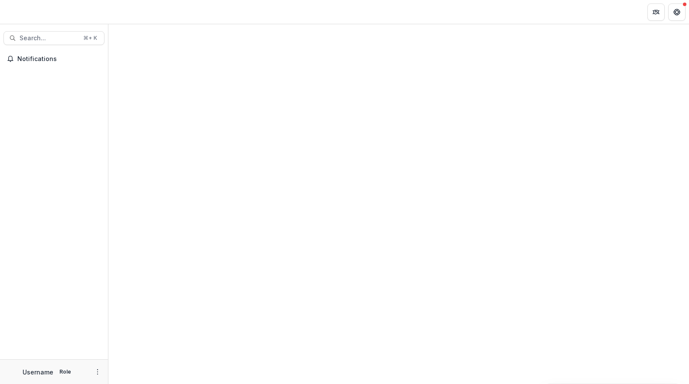  I want to click on span: Search..., so click(49, 38).